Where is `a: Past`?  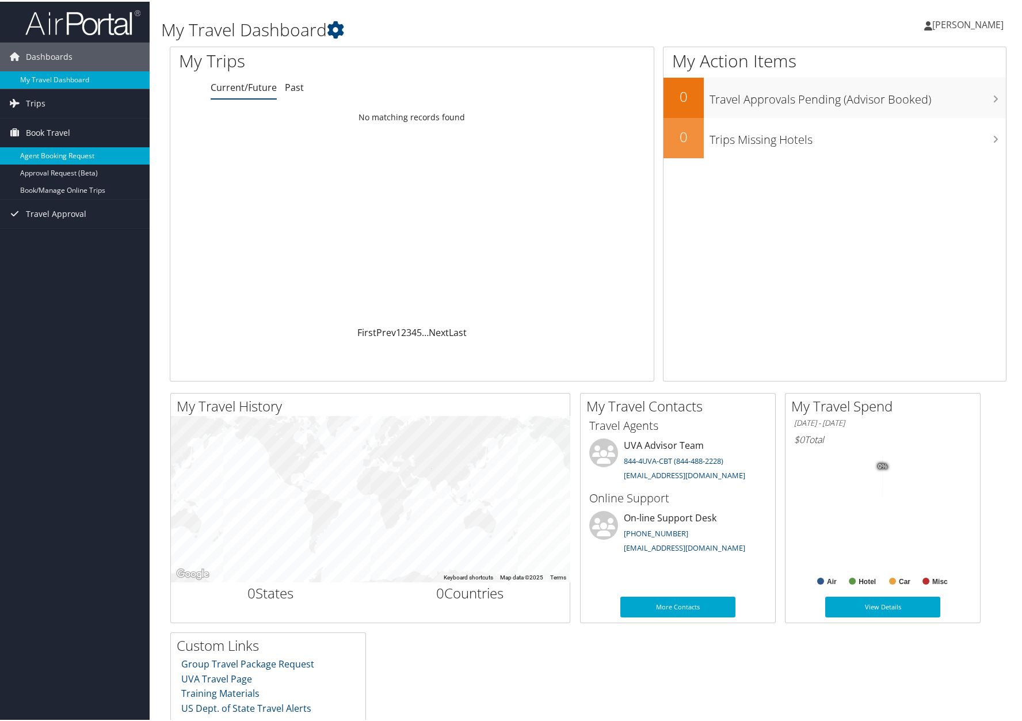 a: Past is located at coordinates (294, 86).